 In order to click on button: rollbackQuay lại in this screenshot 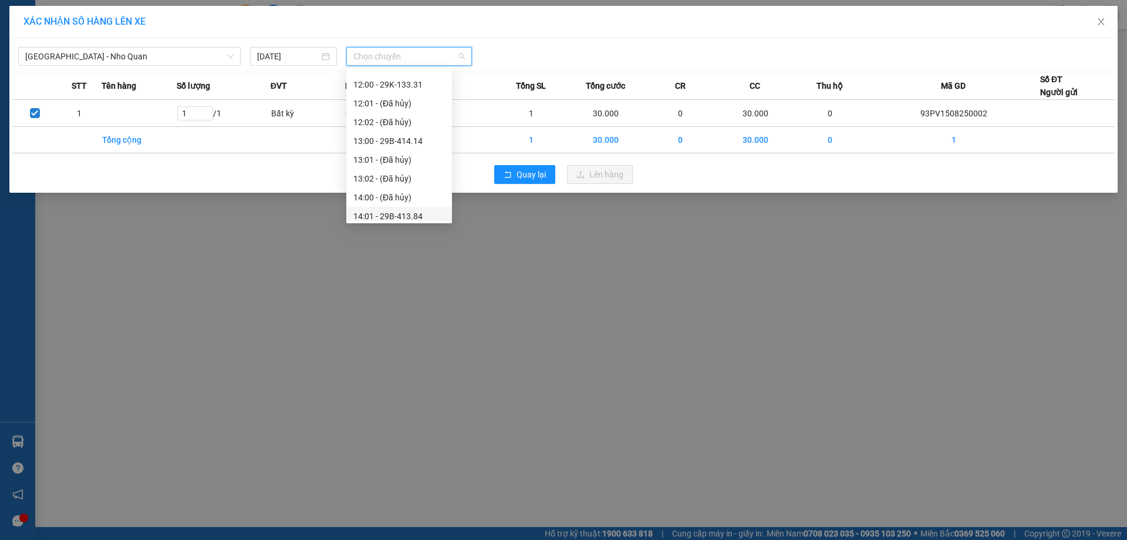, I will do `click(525, 174)`.